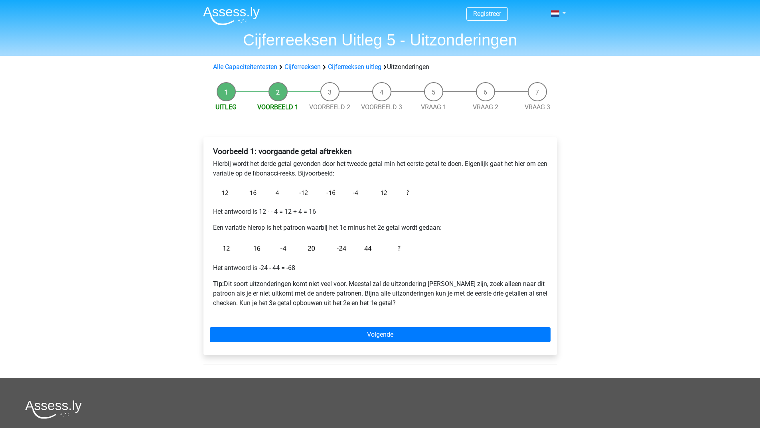 The image size is (760, 428). I want to click on a: Voorbeeld 3, so click(382, 107).